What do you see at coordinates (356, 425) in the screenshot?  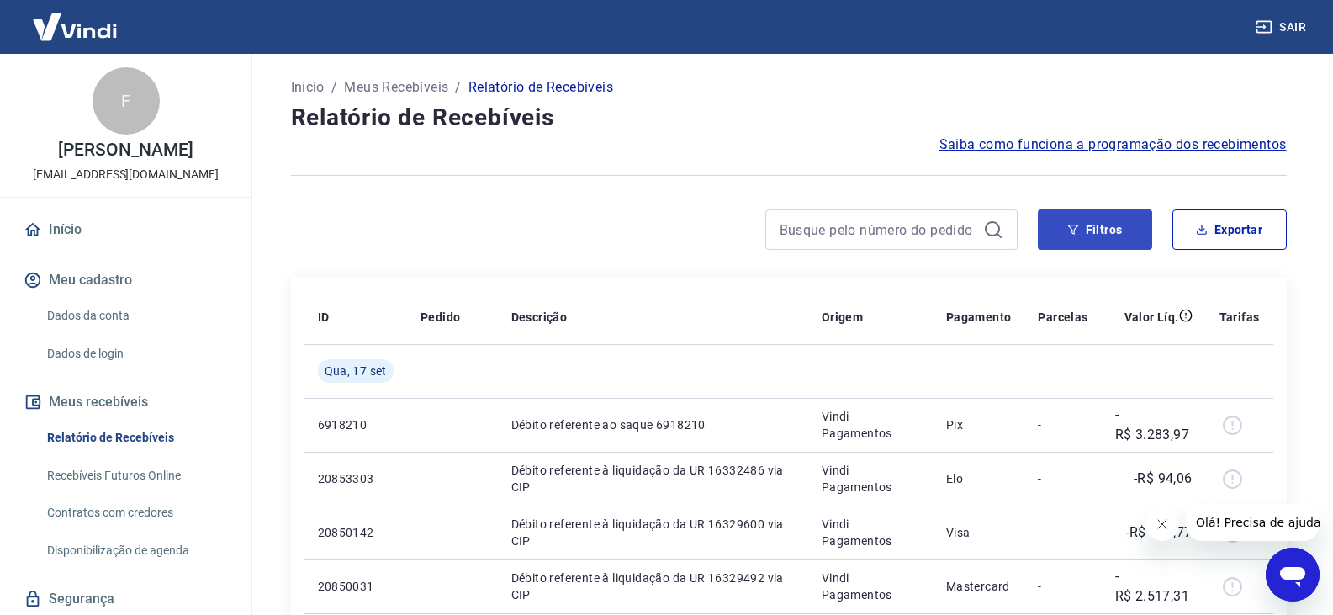 I see `p: 6918210` at bounding box center [356, 425].